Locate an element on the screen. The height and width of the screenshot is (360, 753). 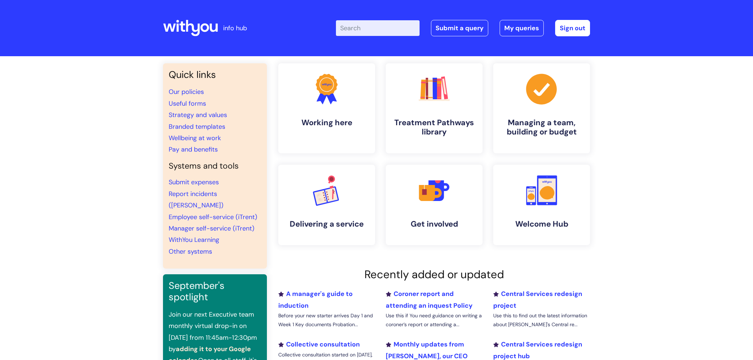
a: Managing a team, building or budget is located at coordinates (542, 108).